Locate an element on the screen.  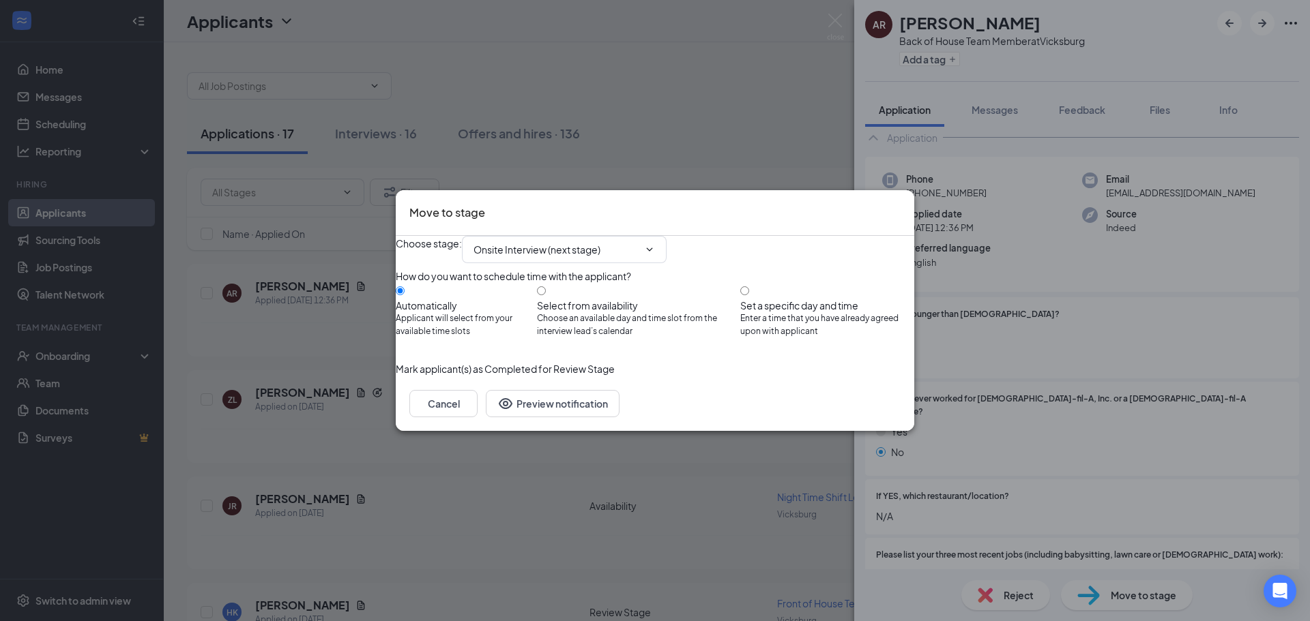
button: Preview notificationEye is located at coordinates (552, 404).